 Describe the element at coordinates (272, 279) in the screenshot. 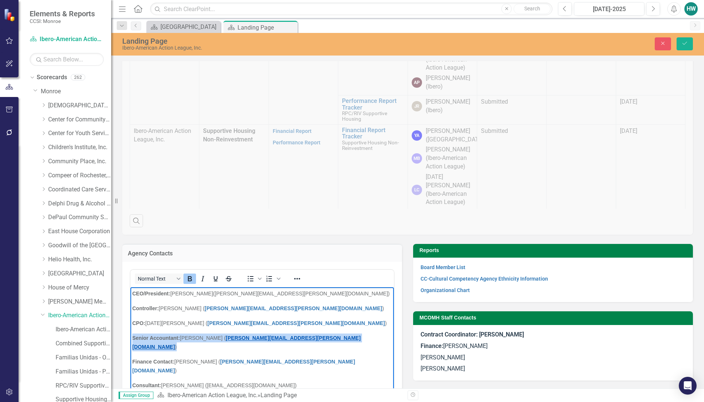

I see `div: Numbered list` at that location.